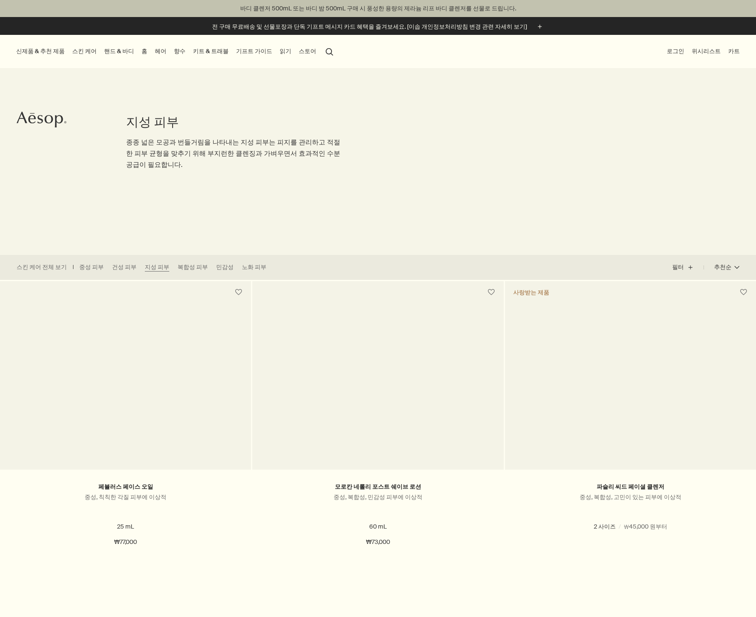 The width and height of the screenshot is (756, 617). I want to click on p: 종종 넓은 모공과 번들거림을 나타내는 지성 피부는 피지를 관리하고 적절한 피부 균형을 맞추기 위해 부지런한 클렌징과 가벼우면서 효과적인 수분 공급이 필요합니다., so click(235, 154).